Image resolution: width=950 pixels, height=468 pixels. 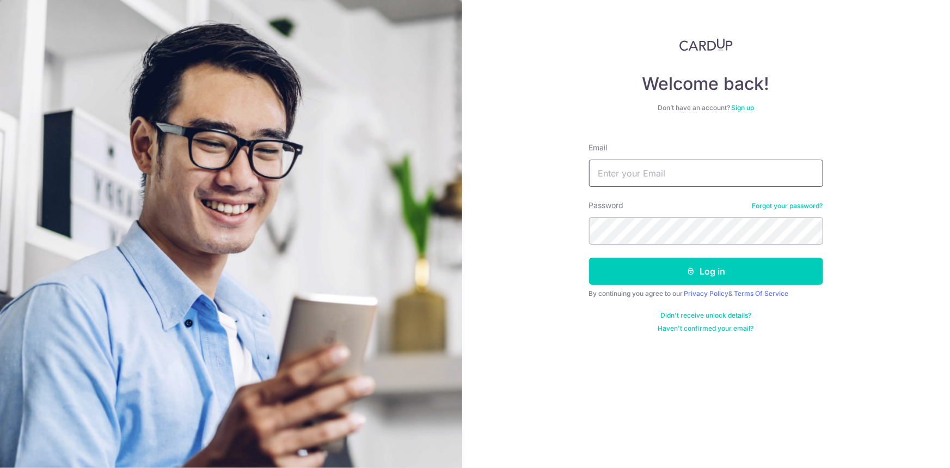 I want to click on a: Forgot your password?, so click(x=788, y=206).